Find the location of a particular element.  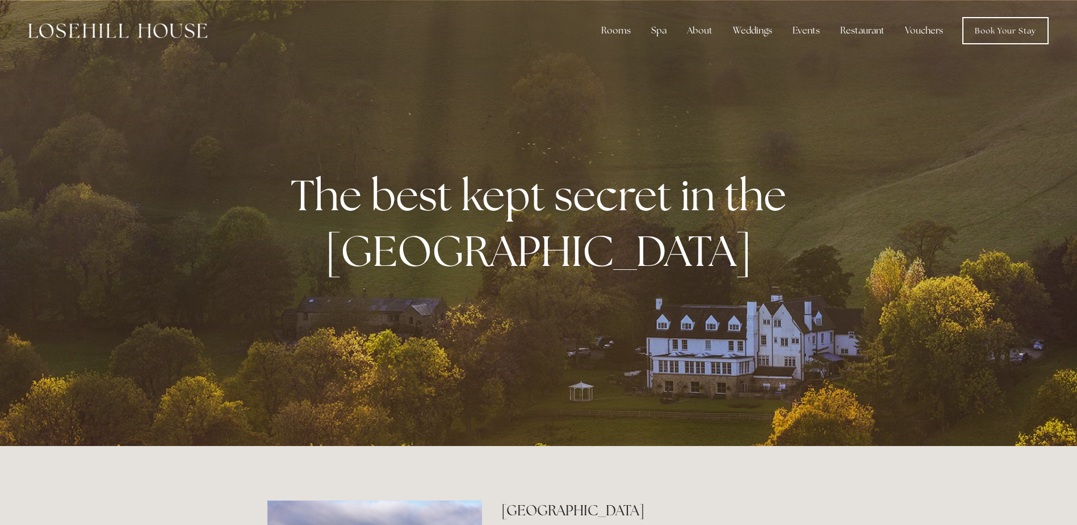

div: Events is located at coordinates (806, 31).